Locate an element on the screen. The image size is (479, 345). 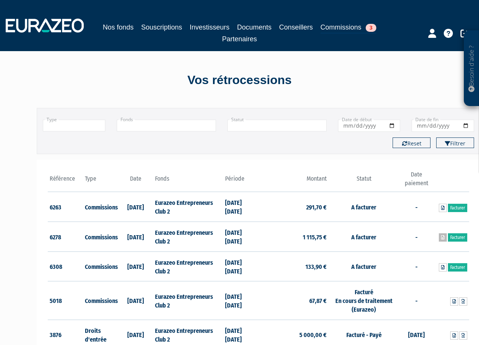
th: Date is located at coordinates (135, 181).